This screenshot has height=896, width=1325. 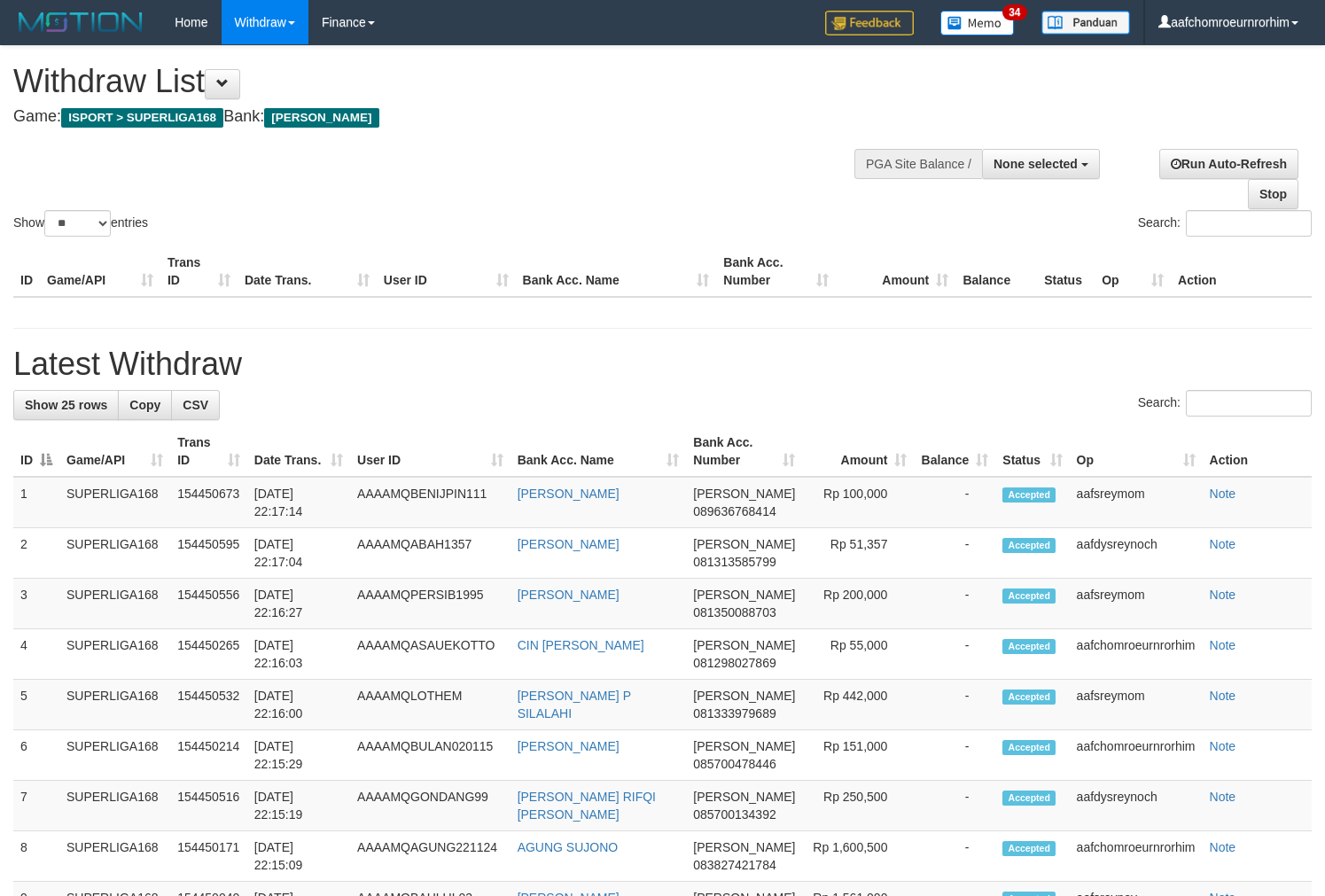 I want to click on th: Op, so click(x=1132, y=271).